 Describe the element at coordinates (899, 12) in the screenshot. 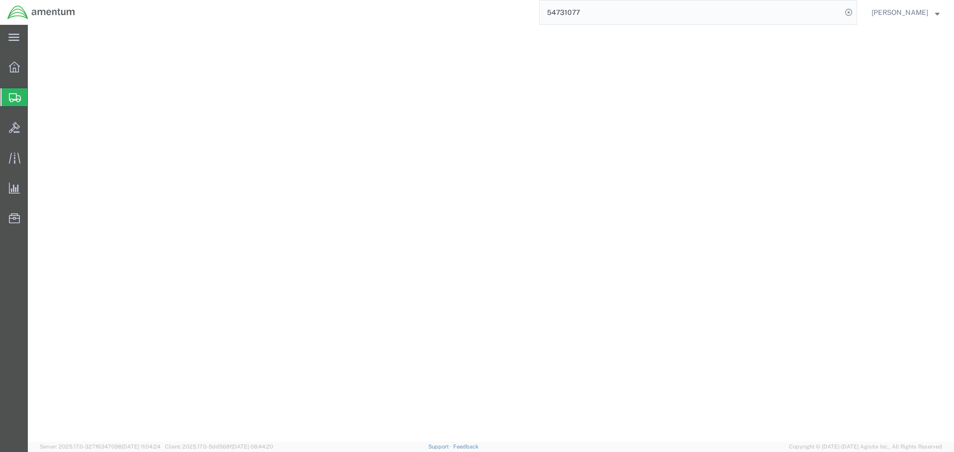

I see `span: Steven Alcott` at that location.